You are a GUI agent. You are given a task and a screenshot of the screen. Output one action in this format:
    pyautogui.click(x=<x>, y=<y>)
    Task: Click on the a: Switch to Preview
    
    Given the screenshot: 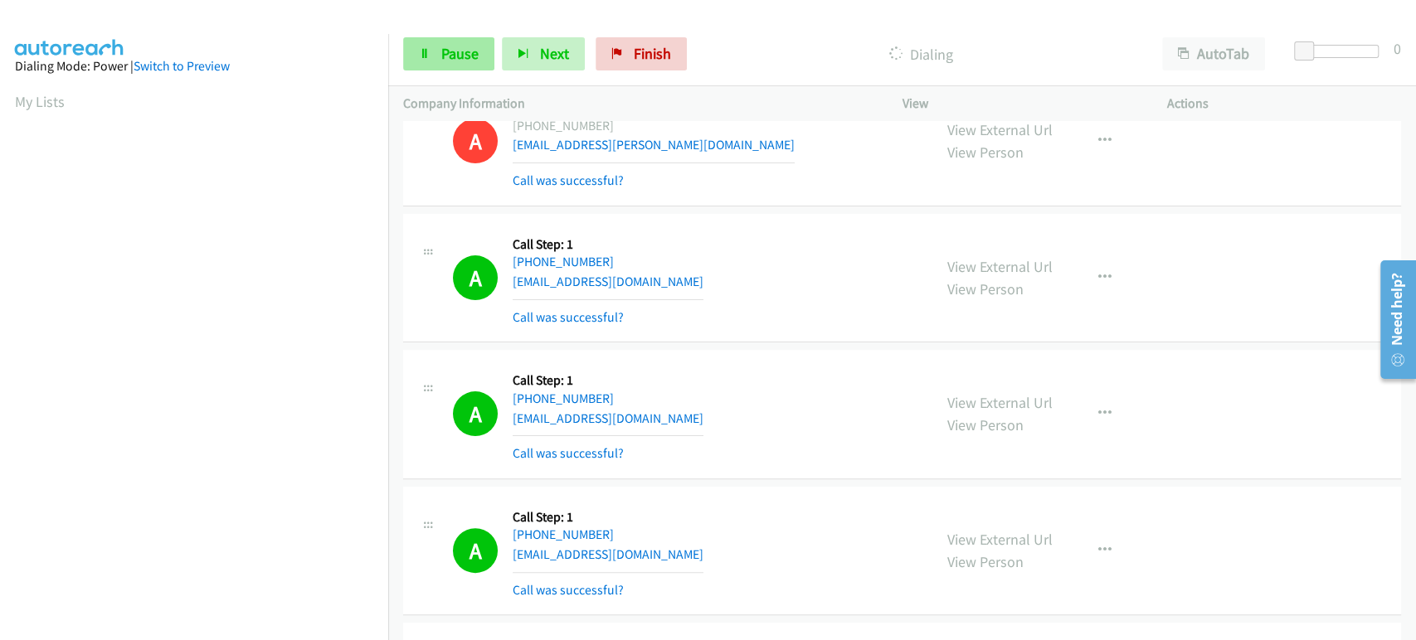 What is the action you would take?
    pyautogui.click(x=182, y=66)
    